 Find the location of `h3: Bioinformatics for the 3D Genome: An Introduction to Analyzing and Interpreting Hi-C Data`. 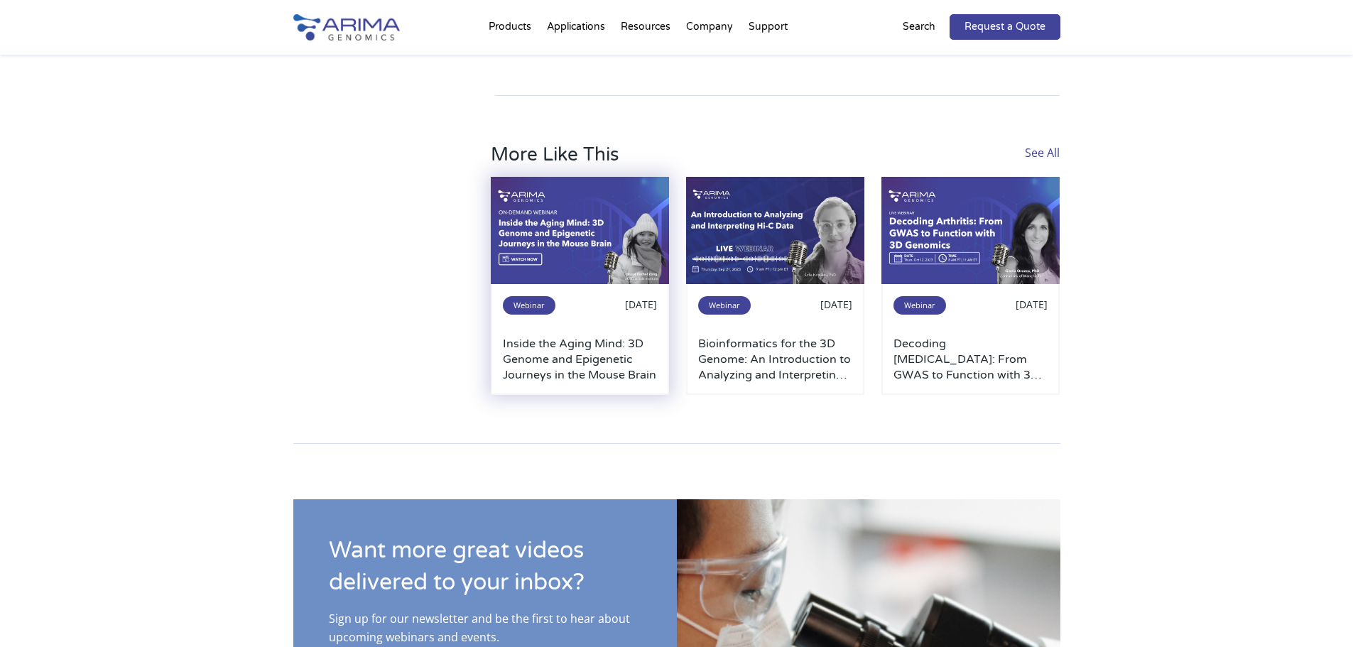

h3: Bioinformatics for the 3D Genome: An Introduction to Analyzing and Interpreting Hi-C Data is located at coordinates (775, 359).